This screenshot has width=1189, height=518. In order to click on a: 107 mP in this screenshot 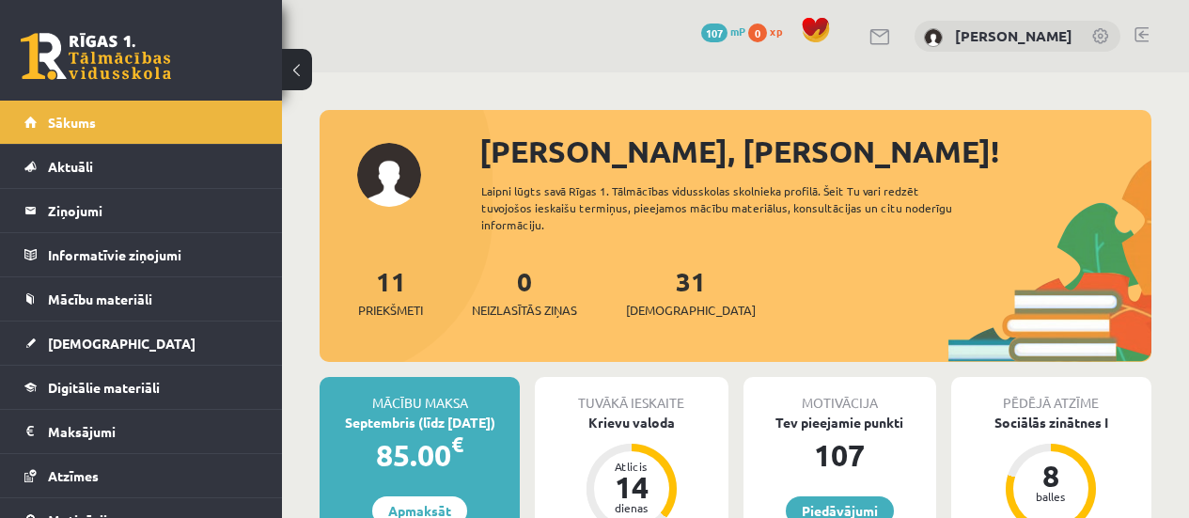, I will do `click(723, 31)`.